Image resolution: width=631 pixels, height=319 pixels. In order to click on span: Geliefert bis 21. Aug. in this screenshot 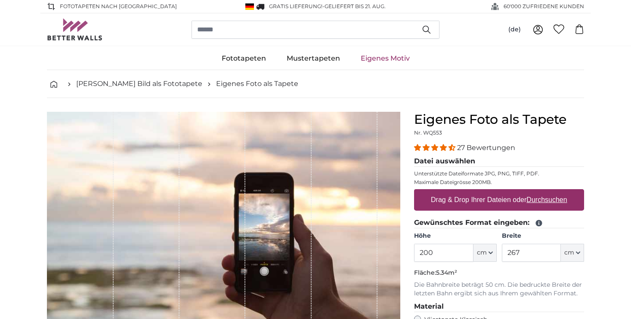, I will do `click(355, 6)`.